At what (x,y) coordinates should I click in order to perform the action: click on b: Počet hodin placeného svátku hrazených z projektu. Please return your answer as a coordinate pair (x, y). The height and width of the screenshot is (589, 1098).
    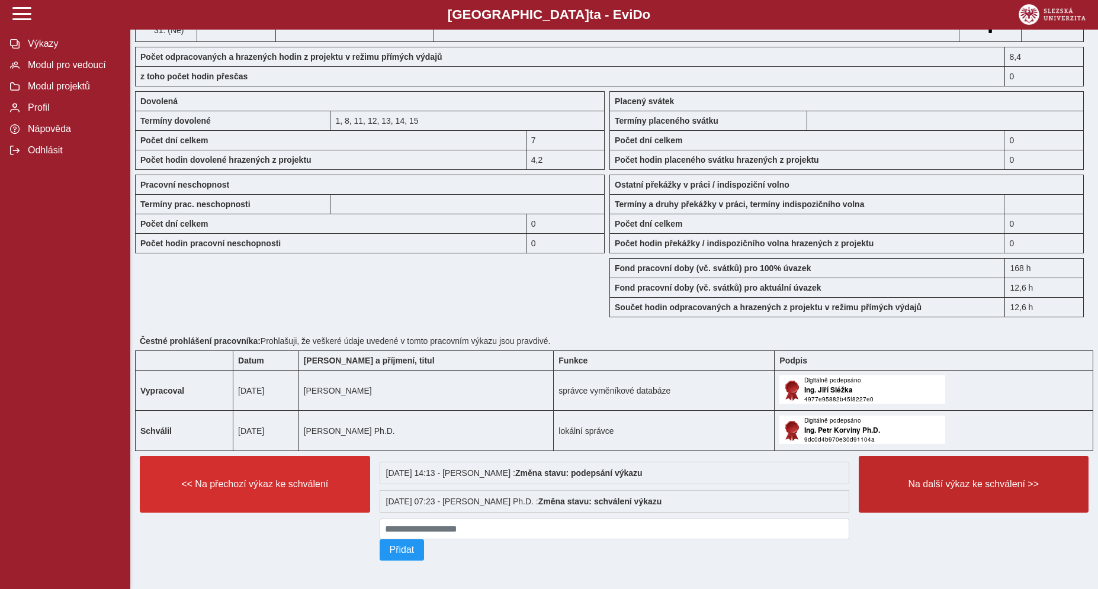
    Looking at the image, I should click on (716, 160).